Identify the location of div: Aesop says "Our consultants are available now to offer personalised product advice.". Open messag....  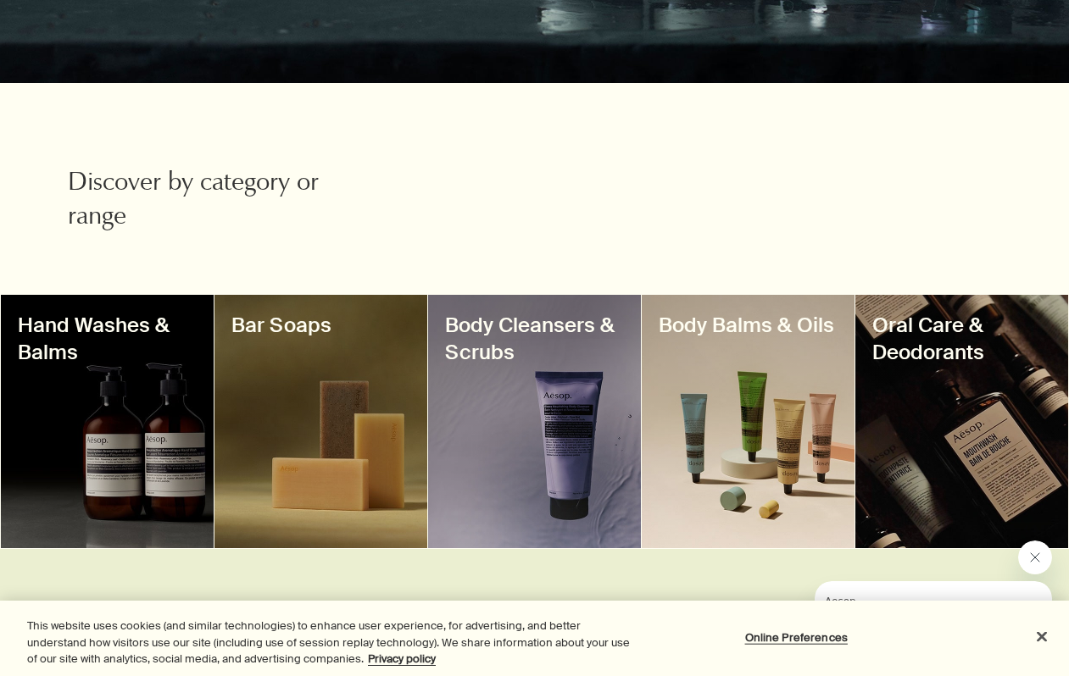
(913, 600).